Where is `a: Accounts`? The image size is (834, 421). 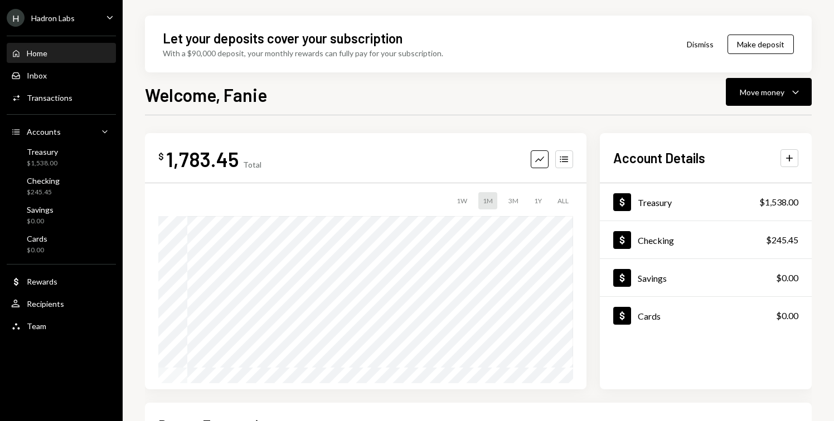
a: Accounts is located at coordinates (61, 132).